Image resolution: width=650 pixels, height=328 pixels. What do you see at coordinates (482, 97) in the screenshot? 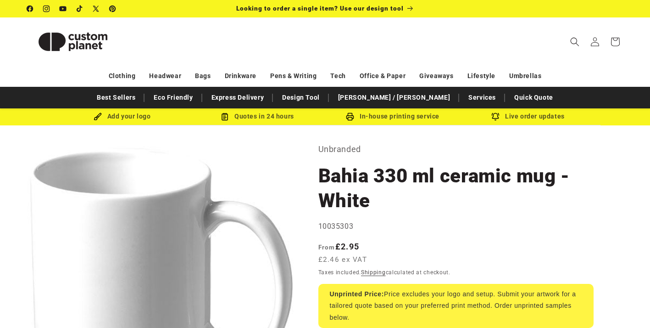
I see `a: Services` at bounding box center [482, 97].